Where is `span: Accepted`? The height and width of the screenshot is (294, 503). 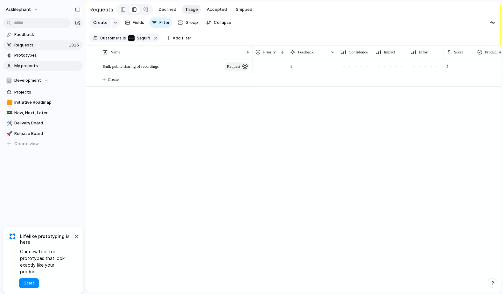
span: Accepted is located at coordinates (217, 10).